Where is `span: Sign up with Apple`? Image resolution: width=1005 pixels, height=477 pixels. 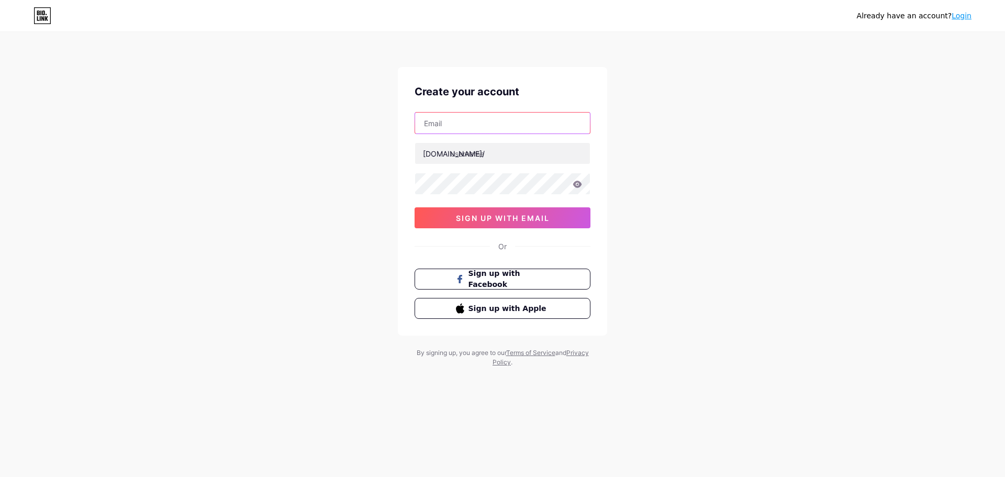
span: Sign up with Apple is located at coordinates (509, 308).